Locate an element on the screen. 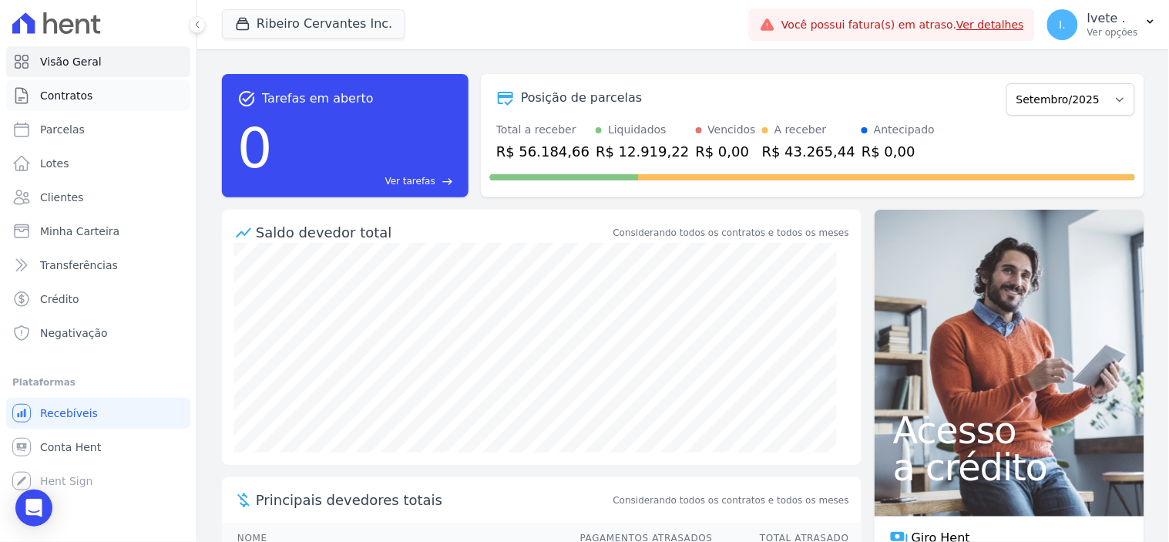  span: Lotes is located at coordinates (55, 163).